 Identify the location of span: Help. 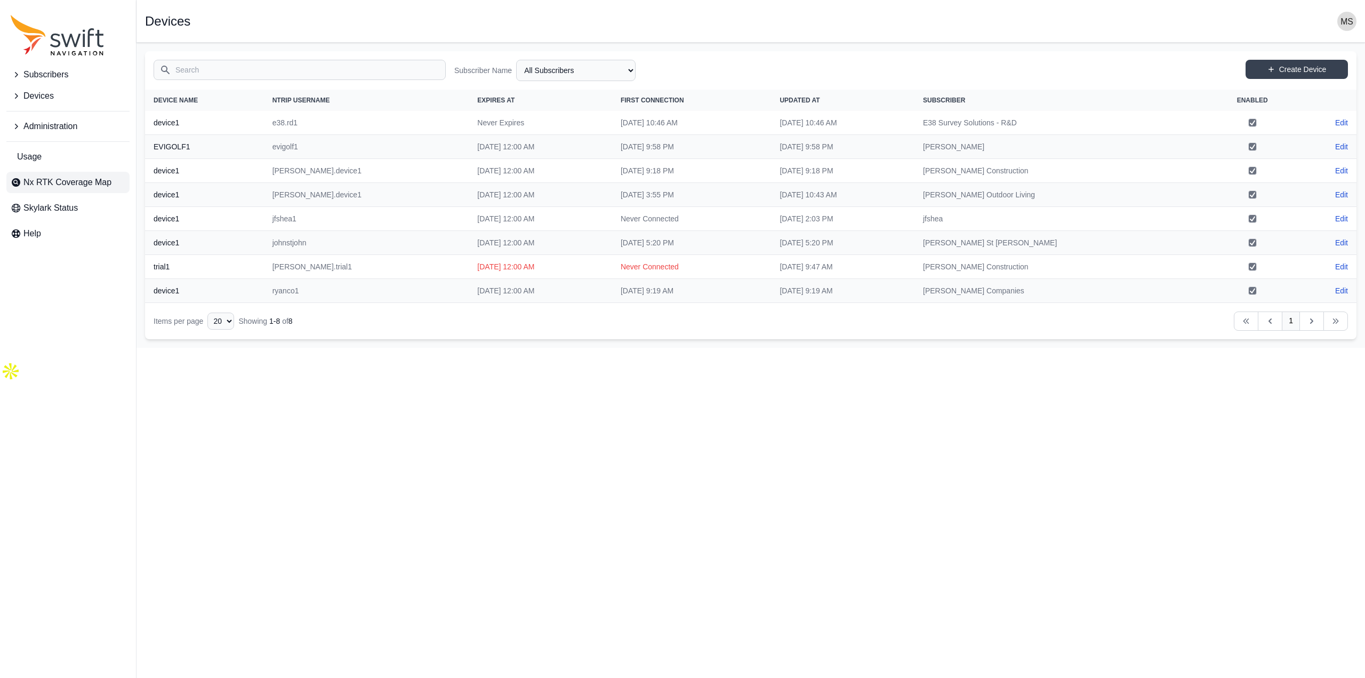
(32, 234).